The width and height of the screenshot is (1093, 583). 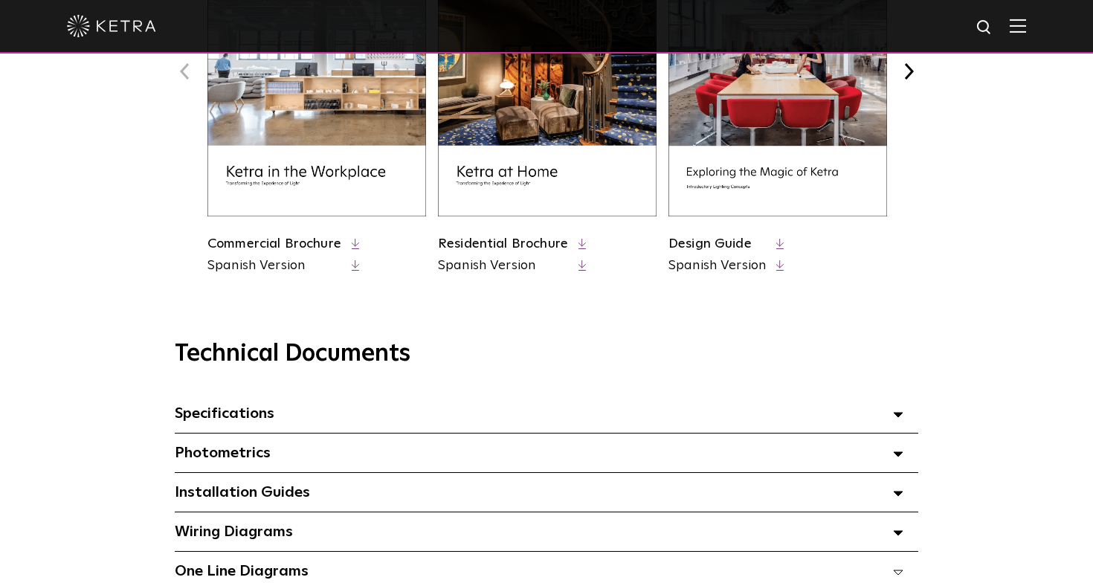 I want to click on a: Residential Brochure, so click(x=503, y=244).